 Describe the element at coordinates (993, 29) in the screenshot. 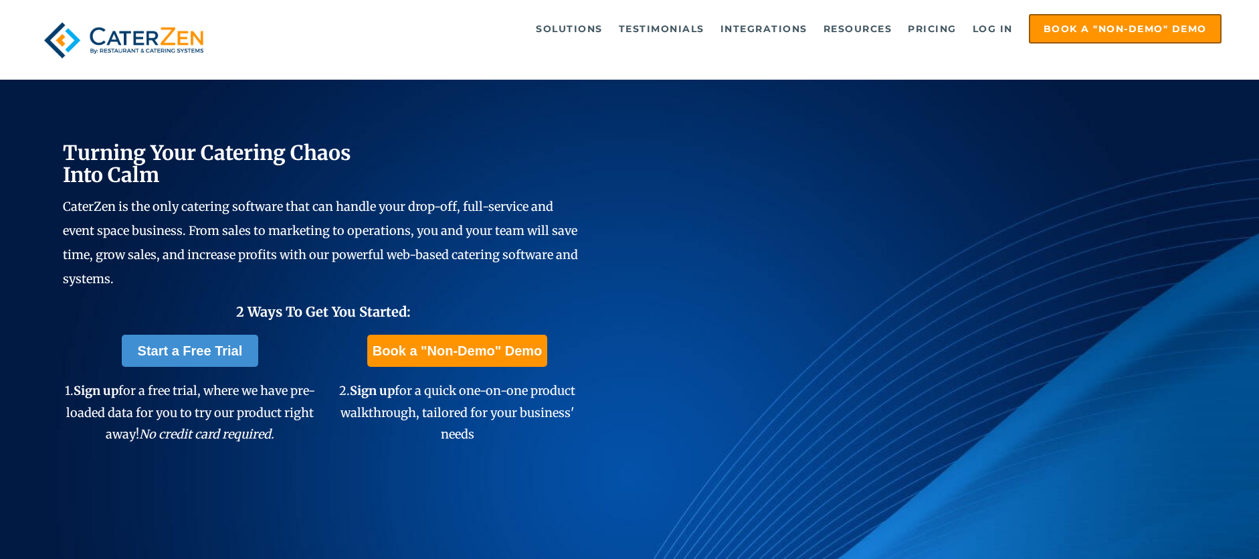

I see `a: Log in` at that location.